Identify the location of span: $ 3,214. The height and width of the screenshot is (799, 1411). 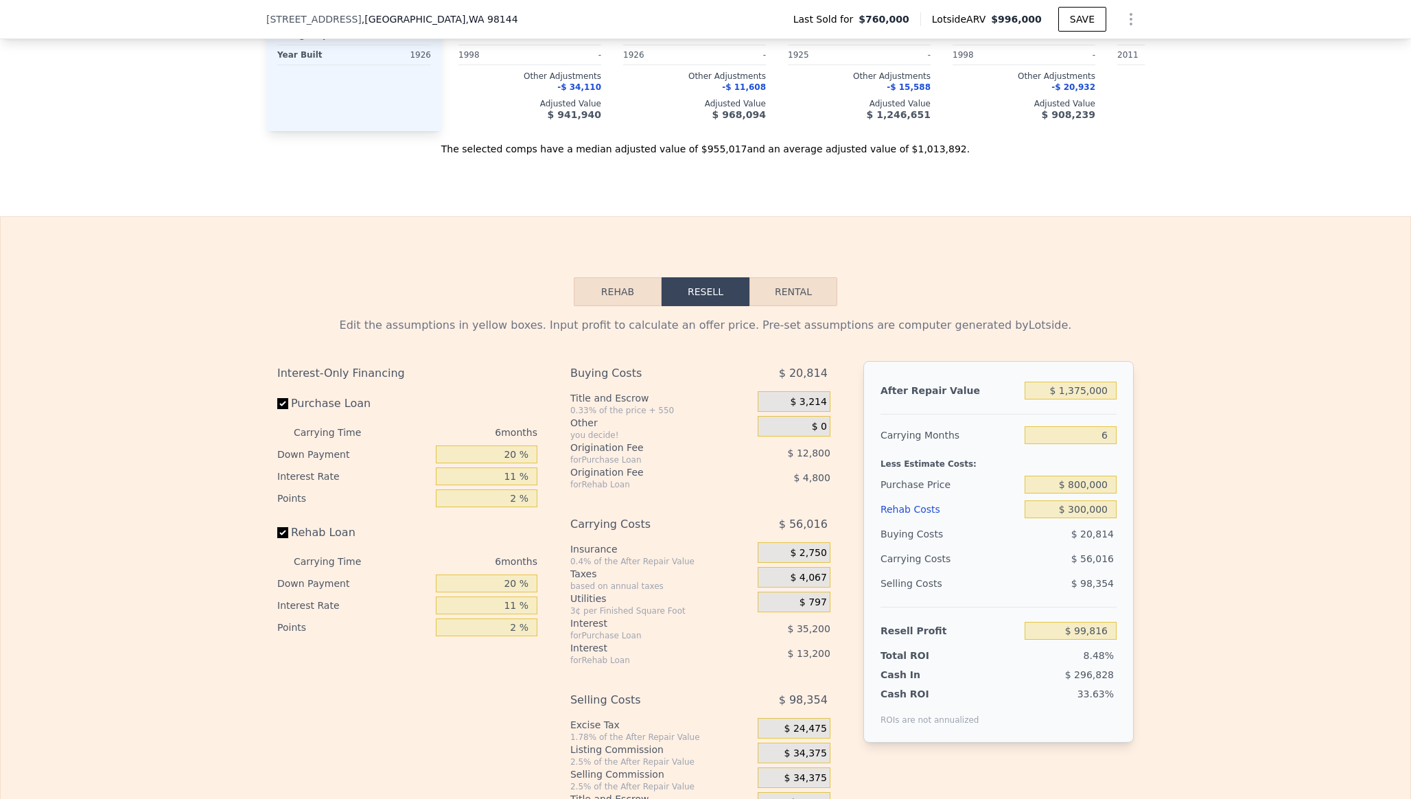
(808, 402).